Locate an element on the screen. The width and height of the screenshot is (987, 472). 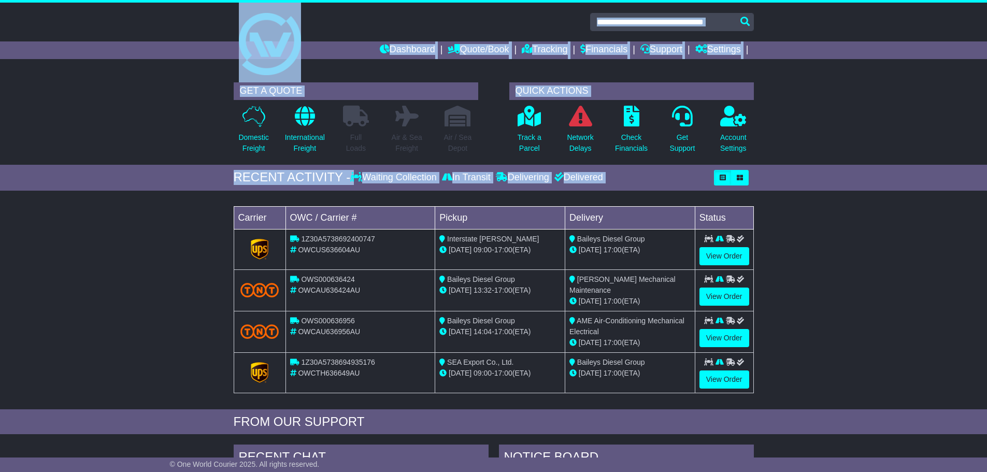
div: QUICK ACTIONS is located at coordinates (632, 91).